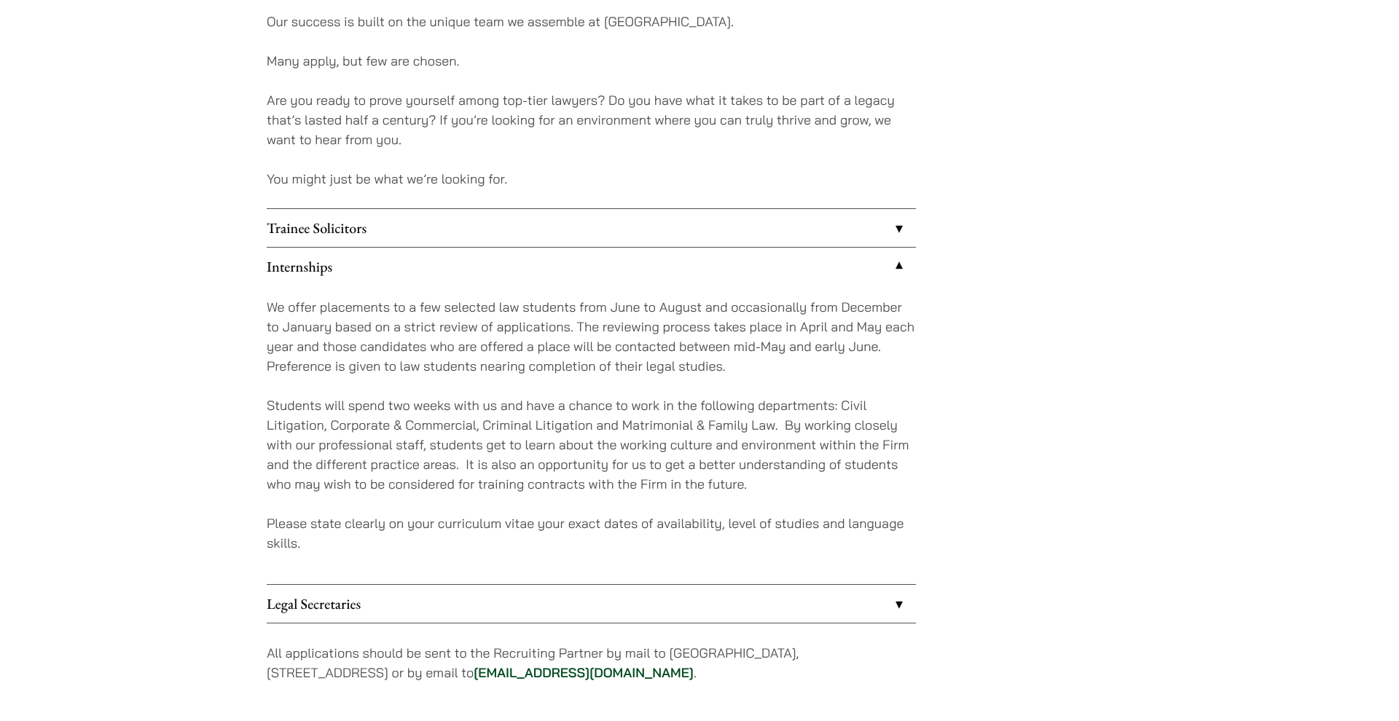  Describe the element at coordinates (591, 178) in the screenshot. I see `p: You might just be what we’re looking for.` at that location.